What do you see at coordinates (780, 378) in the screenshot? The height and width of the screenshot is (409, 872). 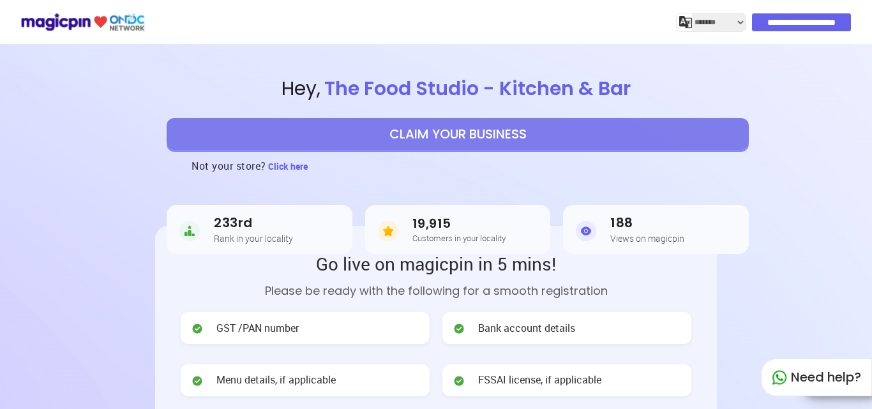 I see `img: whatapp_green.7240e66a.svg` at bounding box center [780, 378].